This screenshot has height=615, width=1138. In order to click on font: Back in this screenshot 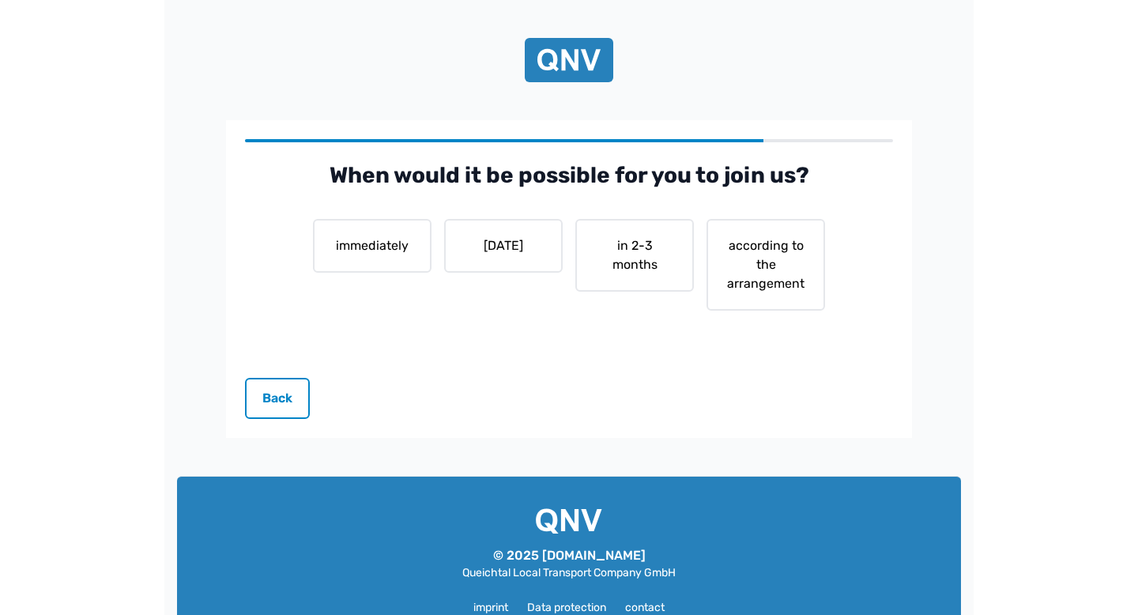, I will do `click(277, 398)`.